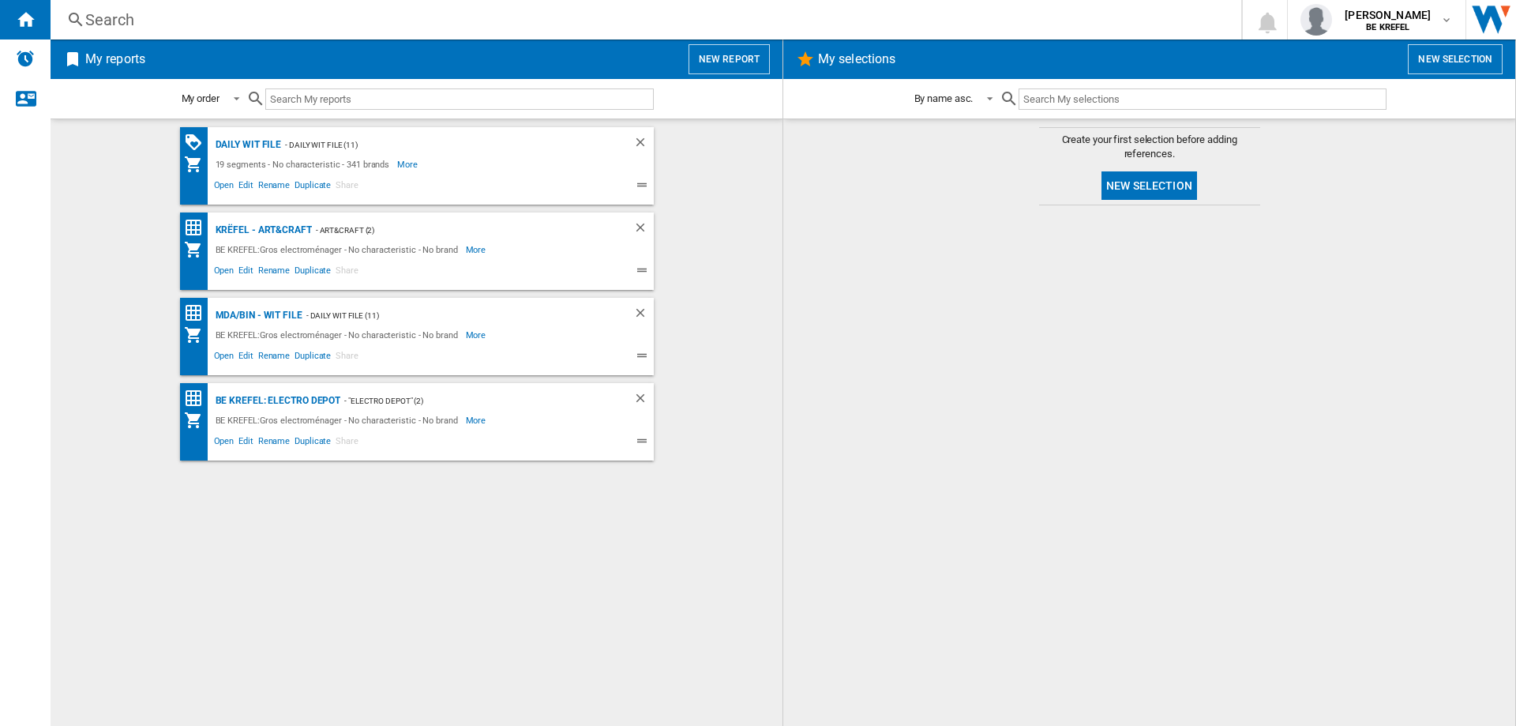 This screenshot has height=726, width=1516. Describe the element at coordinates (459, 99) in the screenshot. I see `input: Search My reports` at that location.